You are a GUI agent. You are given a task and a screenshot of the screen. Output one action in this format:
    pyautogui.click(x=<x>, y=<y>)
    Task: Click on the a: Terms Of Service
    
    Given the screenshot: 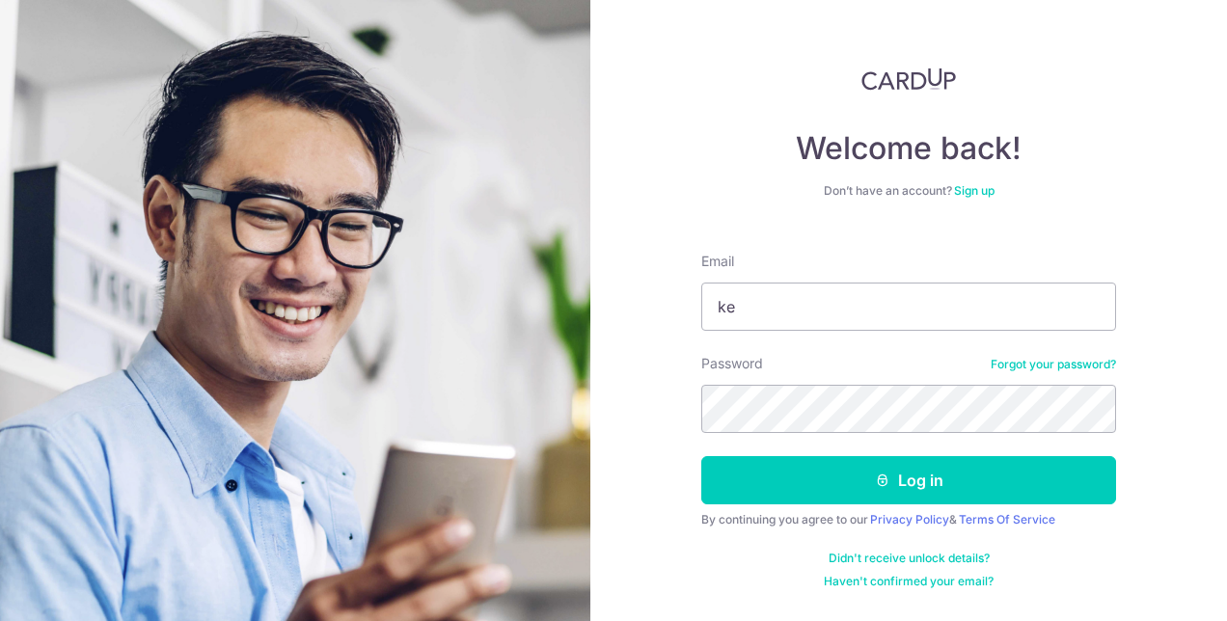 What is the action you would take?
    pyautogui.click(x=1007, y=519)
    